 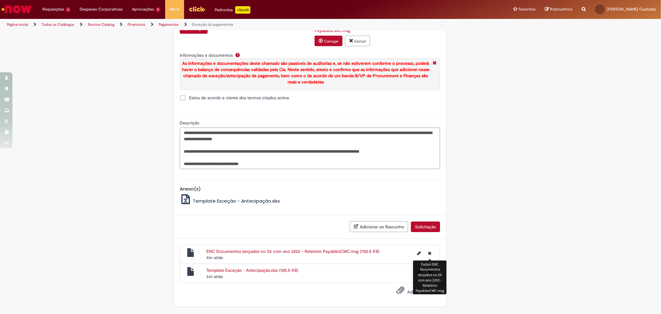 What do you see at coordinates (527, 9) in the screenshot?
I see `span: Favoritos` at bounding box center [527, 9].